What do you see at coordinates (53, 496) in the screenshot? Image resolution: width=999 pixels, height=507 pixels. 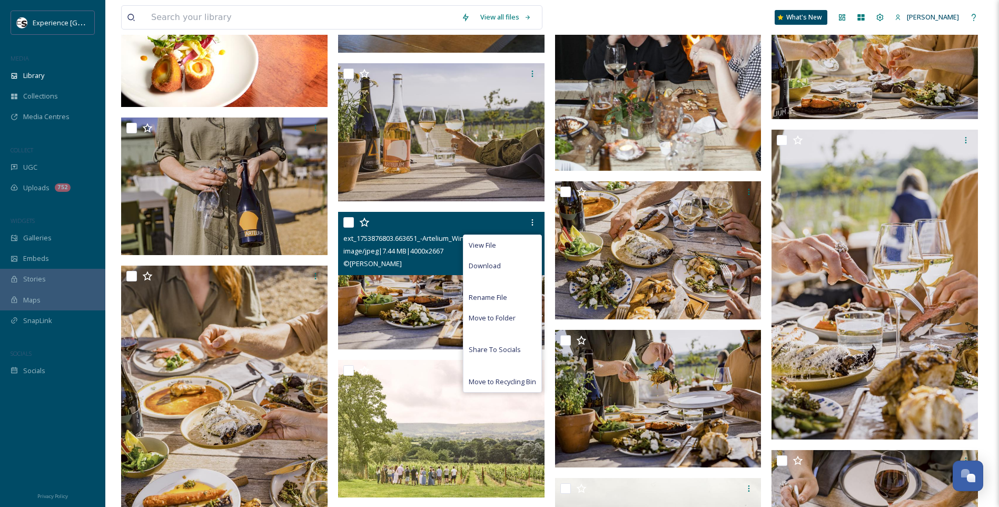 I see `span: Privacy Policy` at bounding box center [53, 496].